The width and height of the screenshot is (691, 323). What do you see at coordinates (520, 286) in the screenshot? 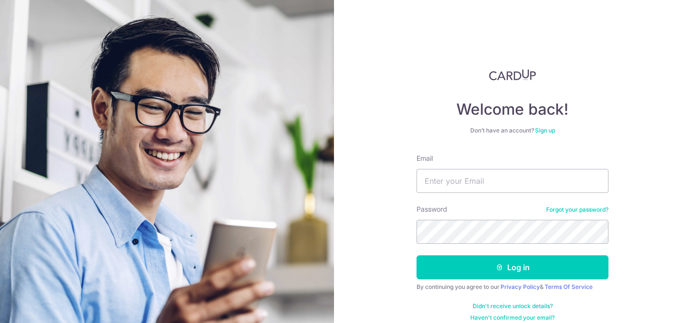
I see `a: Privacy Policy` at bounding box center [520, 286].